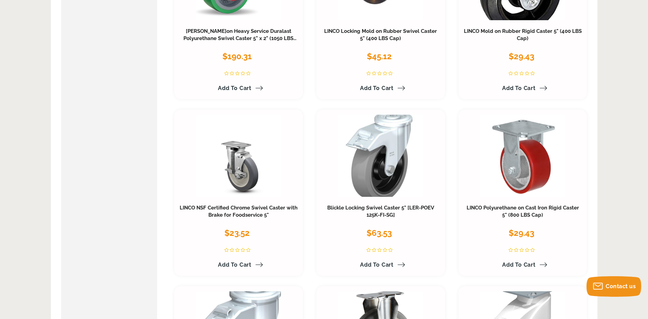 The height and width of the screenshot is (319, 648). I want to click on a: LINCO Locking Mold on Rubber Swivel Caster 5" (400 LBS Cap), so click(381, 35).